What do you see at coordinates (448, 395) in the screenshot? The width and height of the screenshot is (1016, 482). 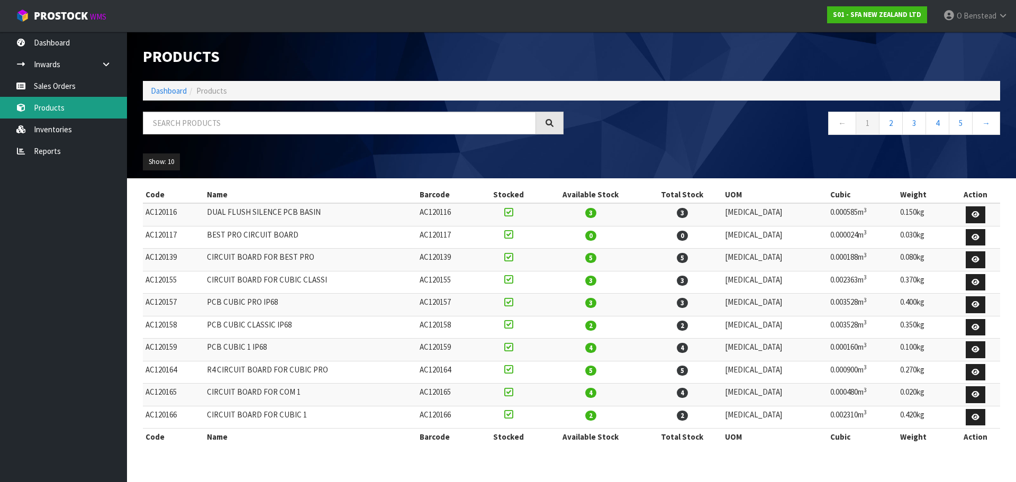 I see `td: AC120165` at bounding box center [448, 395].